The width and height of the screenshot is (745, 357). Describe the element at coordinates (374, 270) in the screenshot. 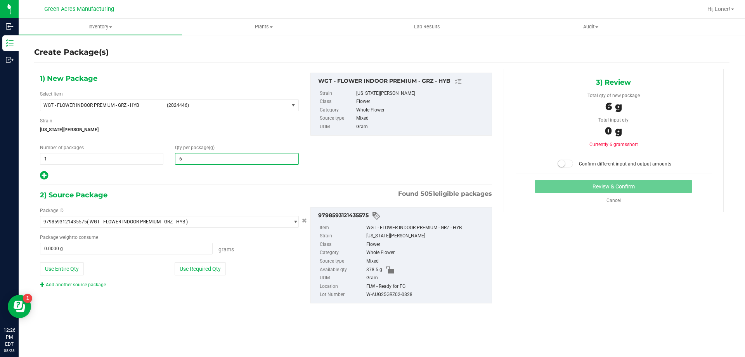

I see `span: 378.5 g` at that location.